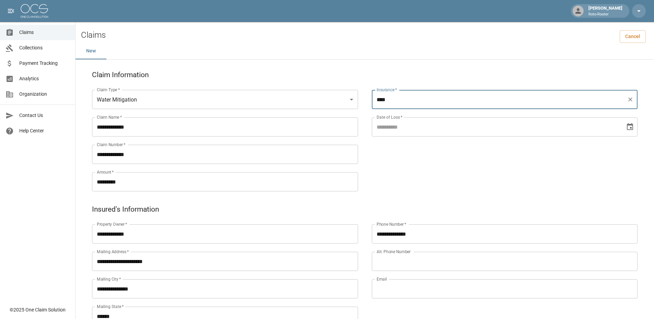 The height and width of the screenshot is (319, 654). What do you see at coordinates (391, 224) in the screenshot?
I see `label: Phone Number` at bounding box center [391, 224].